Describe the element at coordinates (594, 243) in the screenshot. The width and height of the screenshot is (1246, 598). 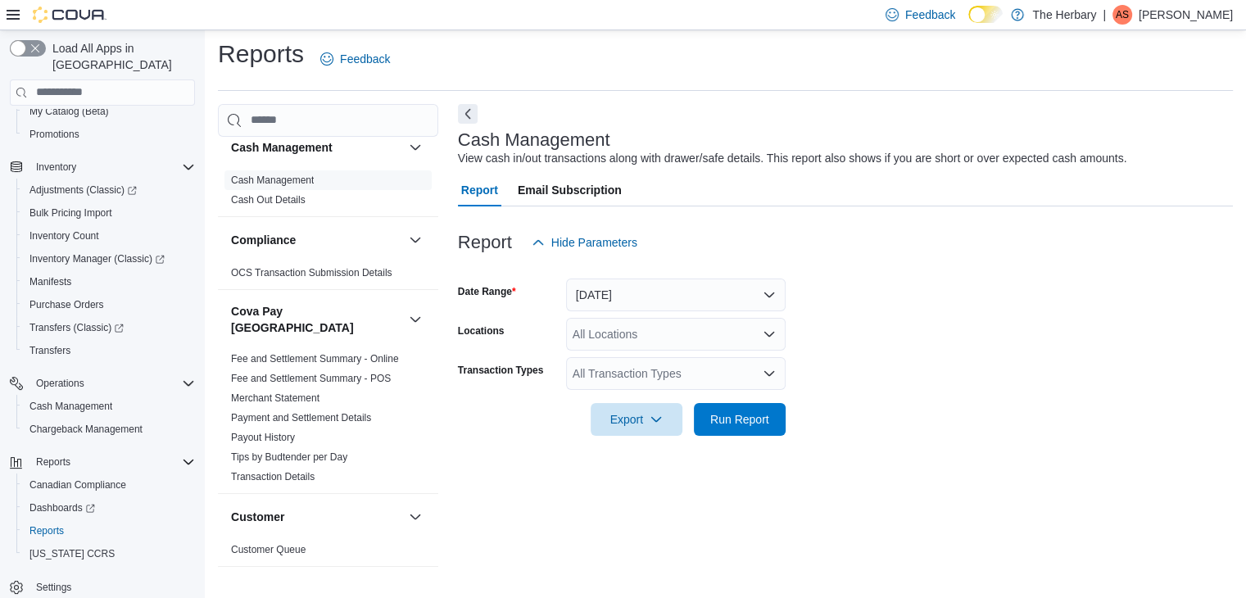
I see `span: Hide Parameters` at that location.